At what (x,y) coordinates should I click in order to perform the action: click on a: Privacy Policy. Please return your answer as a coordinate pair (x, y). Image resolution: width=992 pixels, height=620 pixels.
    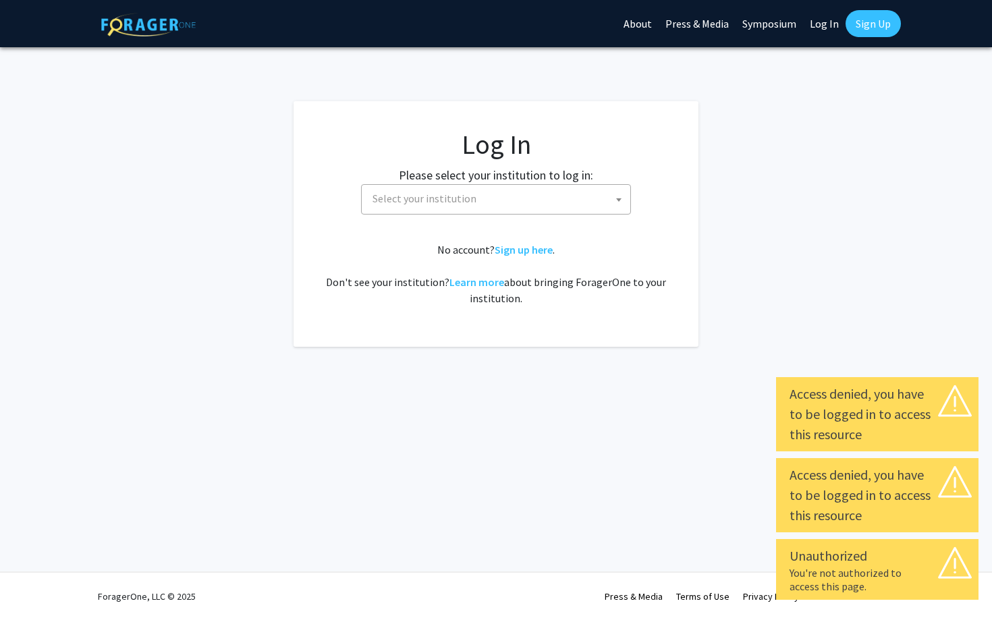
    Looking at the image, I should click on (771, 597).